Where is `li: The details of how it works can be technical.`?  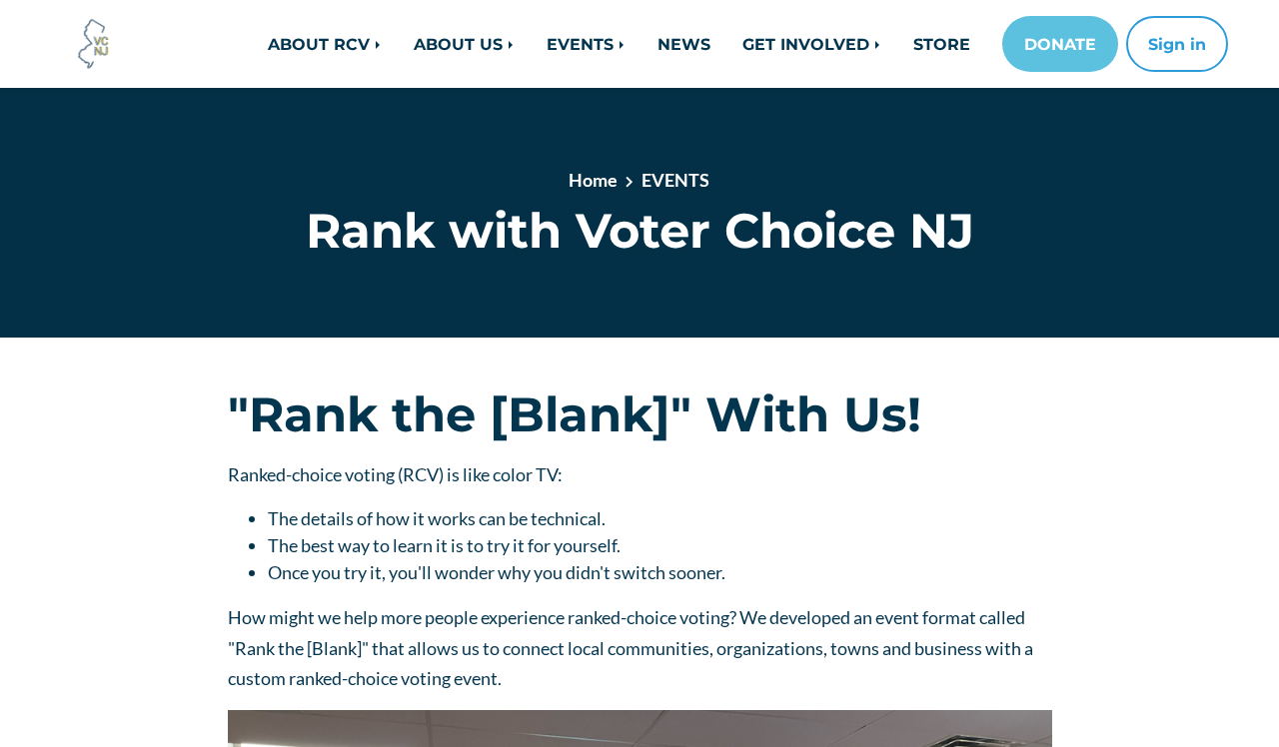 li: The details of how it works can be technical. is located at coordinates (659, 518).